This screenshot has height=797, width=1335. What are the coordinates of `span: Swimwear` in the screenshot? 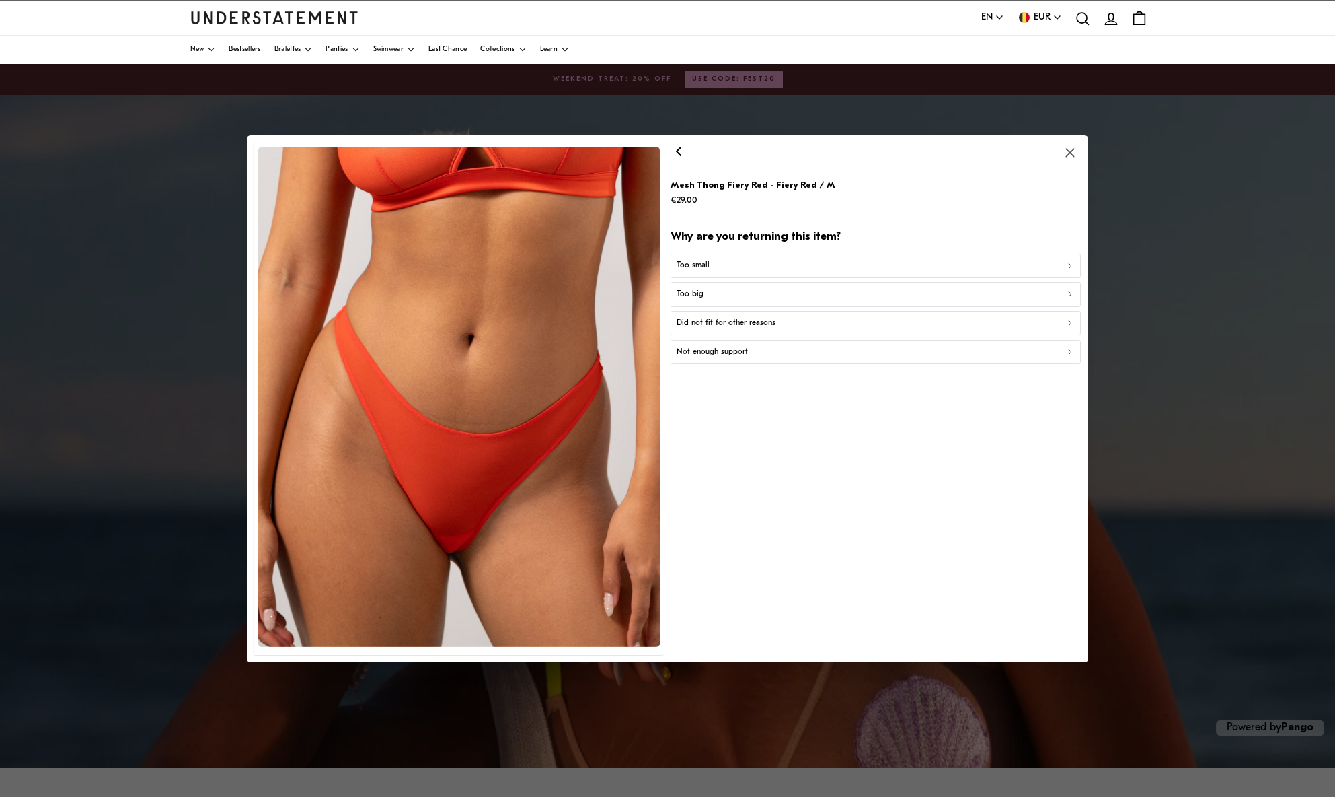 It's located at (388, 50).